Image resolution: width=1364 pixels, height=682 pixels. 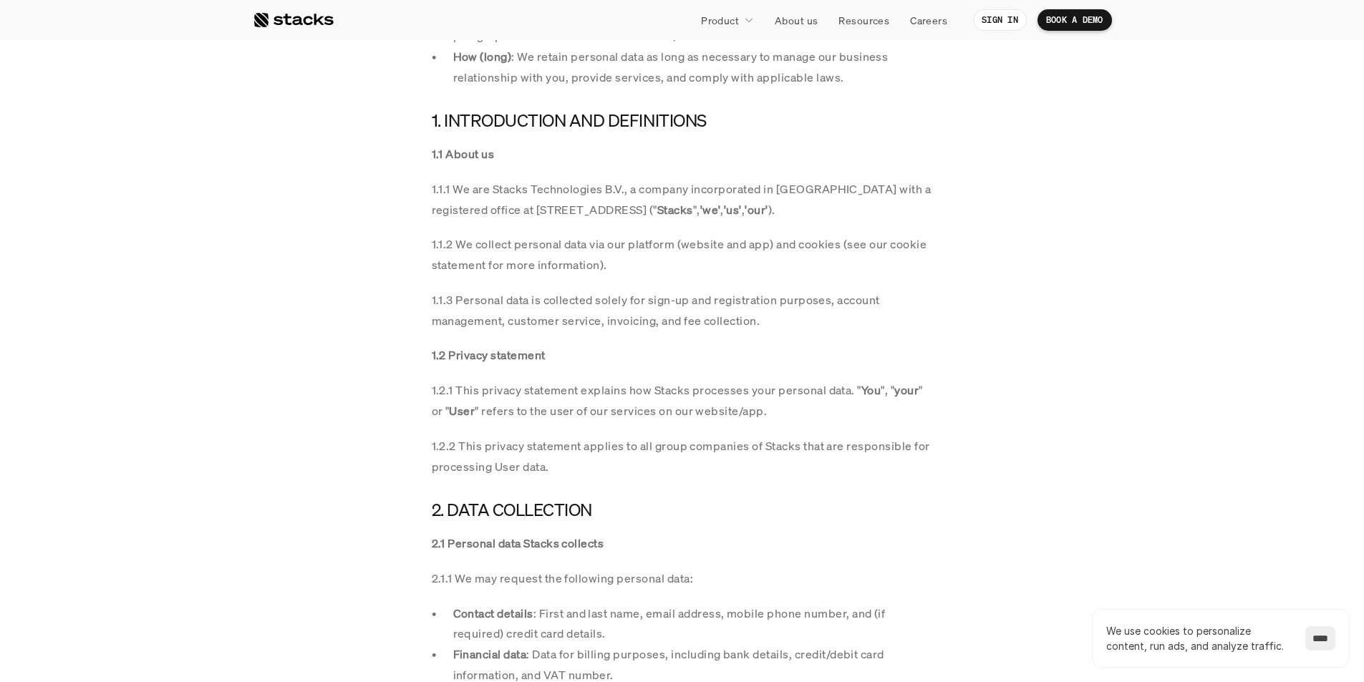 I want to click on a: About us, so click(x=796, y=20).